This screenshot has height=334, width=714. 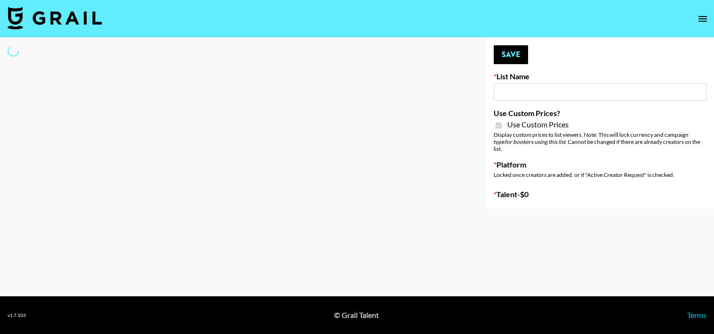 I want to click on button: Save, so click(x=511, y=55).